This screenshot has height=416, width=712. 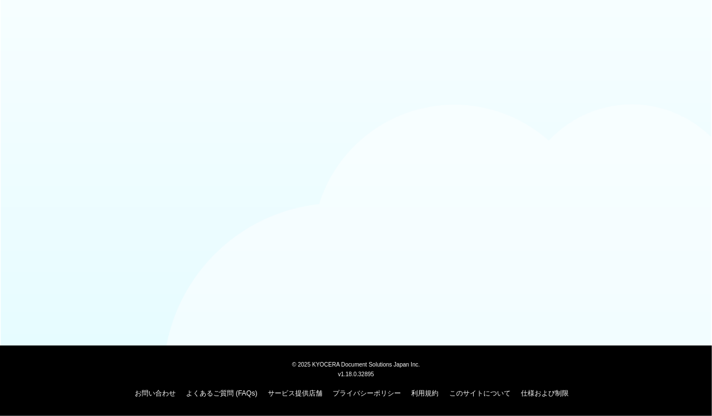 I want to click on a: お問い合わせ, so click(x=155, y=393).